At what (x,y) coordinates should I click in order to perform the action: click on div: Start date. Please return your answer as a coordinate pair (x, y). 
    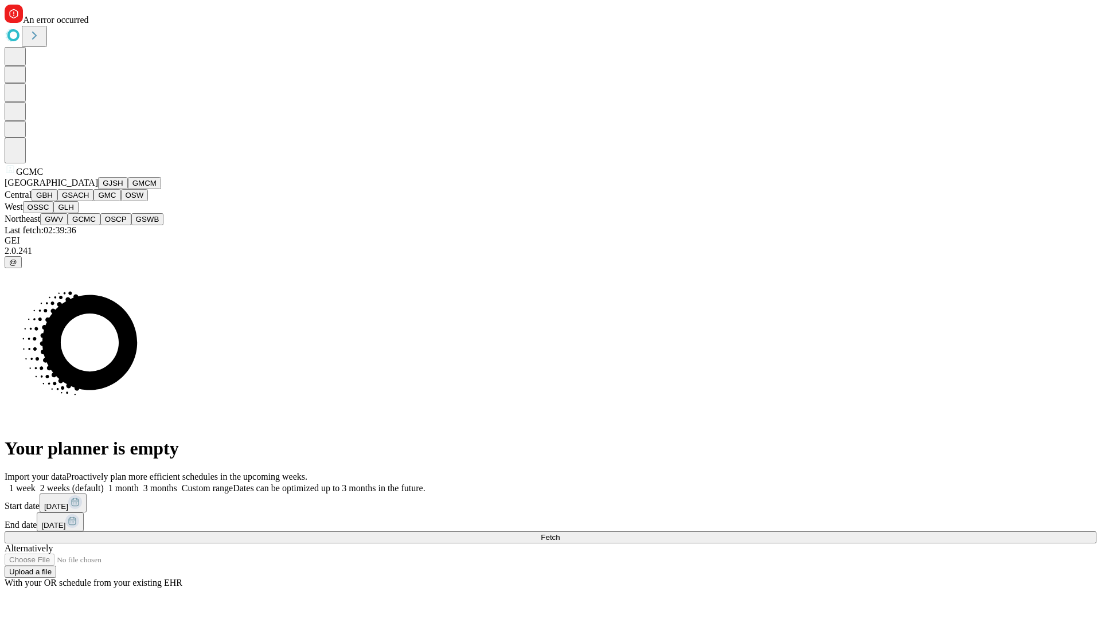
    Looking at the image, I should click on (550, 503).